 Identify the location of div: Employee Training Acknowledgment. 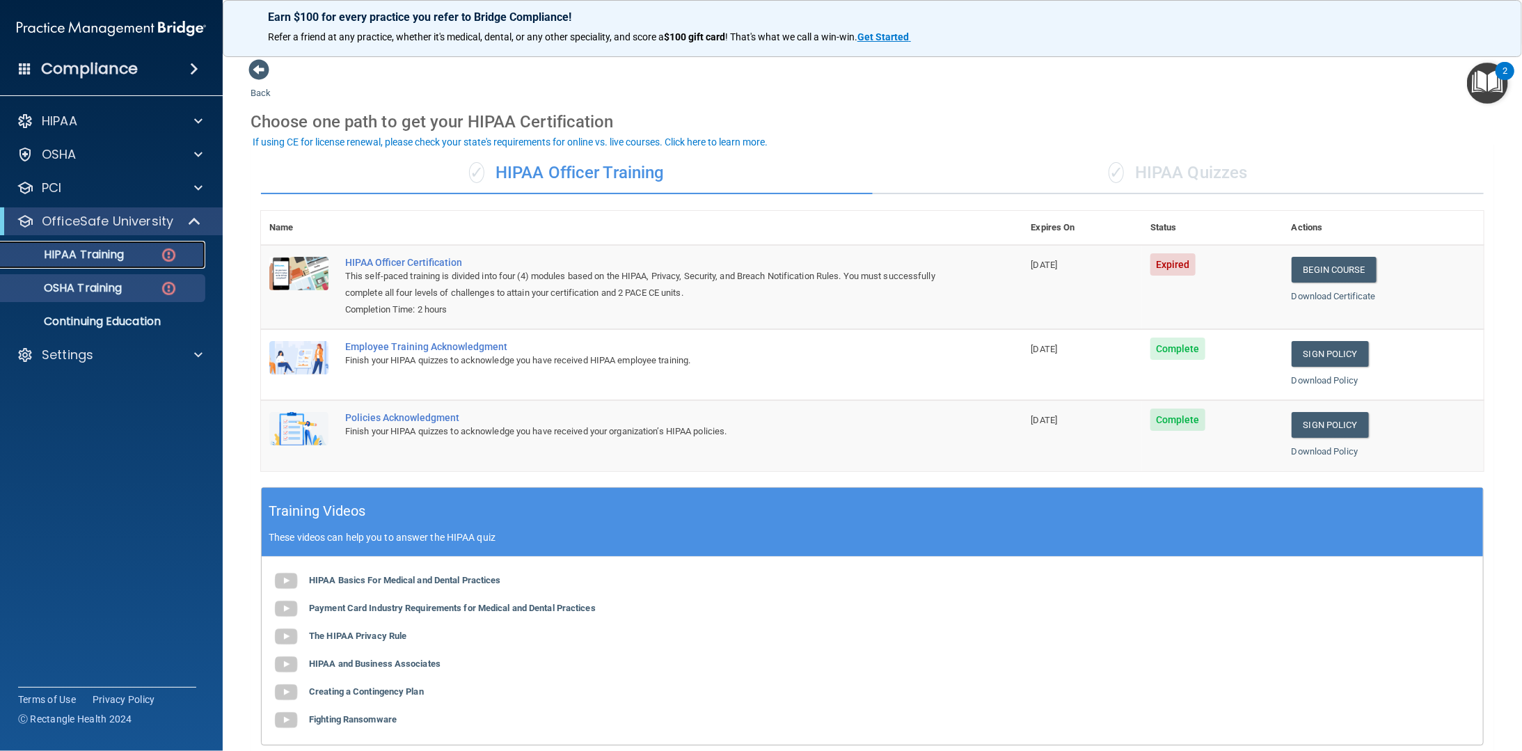
(649, 347).